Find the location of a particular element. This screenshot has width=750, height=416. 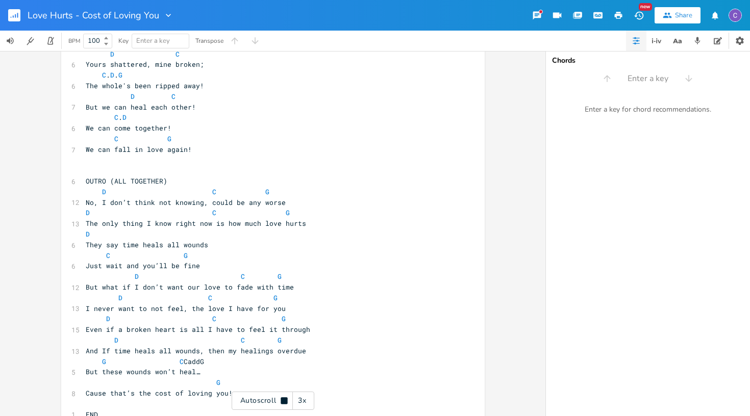

span: Just wait and you’ll be fine is located at coordinates (143, 266).